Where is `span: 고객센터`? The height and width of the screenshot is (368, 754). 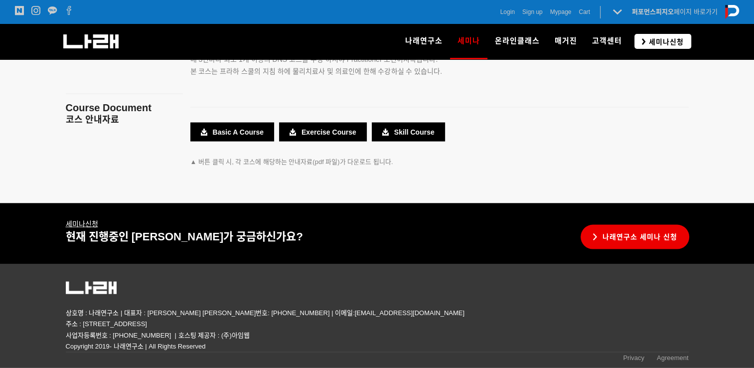
span: 고객센터 is located at coordinates (607, 41).